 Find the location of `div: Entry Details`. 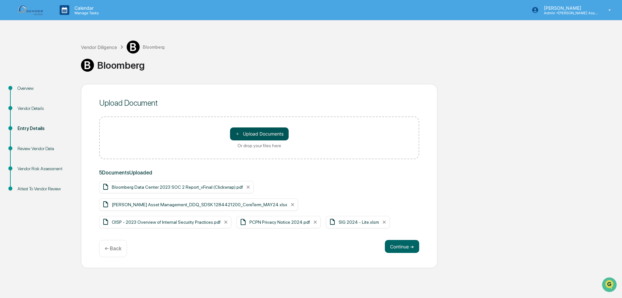

div: Entry Details is located at coordinates (44, 128).